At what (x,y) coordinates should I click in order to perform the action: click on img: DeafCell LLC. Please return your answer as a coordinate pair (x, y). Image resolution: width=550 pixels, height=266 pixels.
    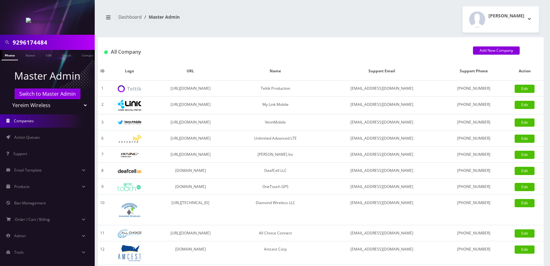
    Looking at the image, I should click on (129, 171).